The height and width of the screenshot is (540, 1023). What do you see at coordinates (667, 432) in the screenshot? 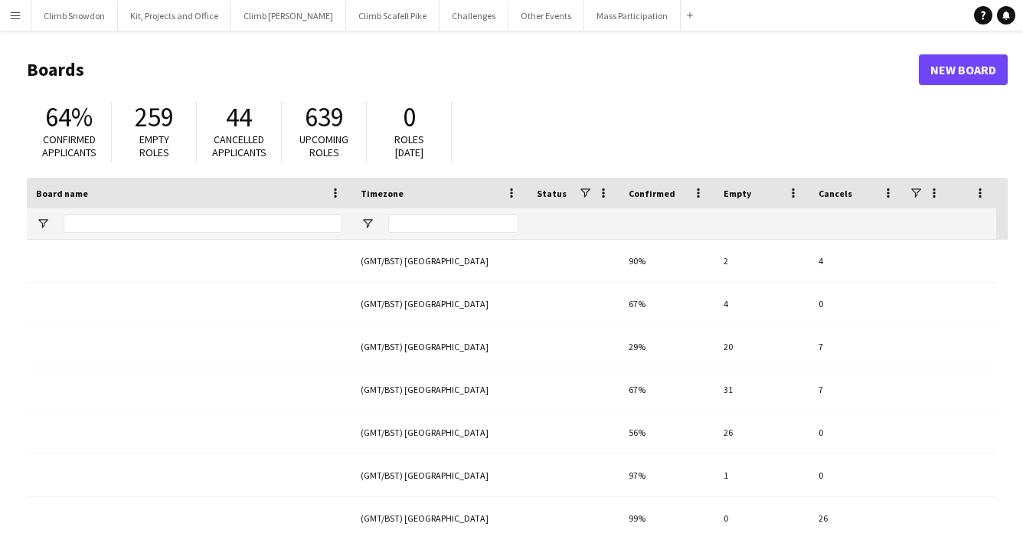
I see `div: 56%` at bounding box center [667, 432].